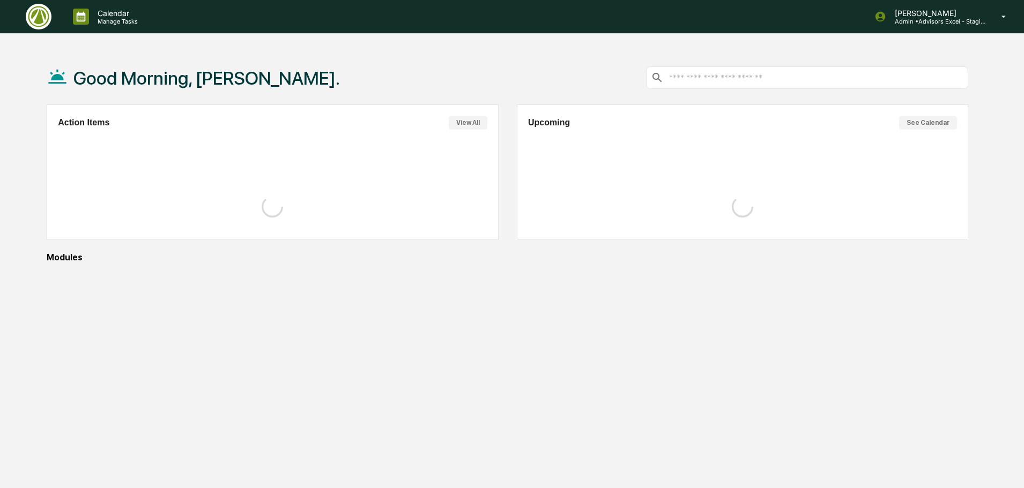 This screenshot has height=488, width=1024. Describe the element at coordinates (84, 123) in the screenshot. I see `h2: Action Items` at that location.